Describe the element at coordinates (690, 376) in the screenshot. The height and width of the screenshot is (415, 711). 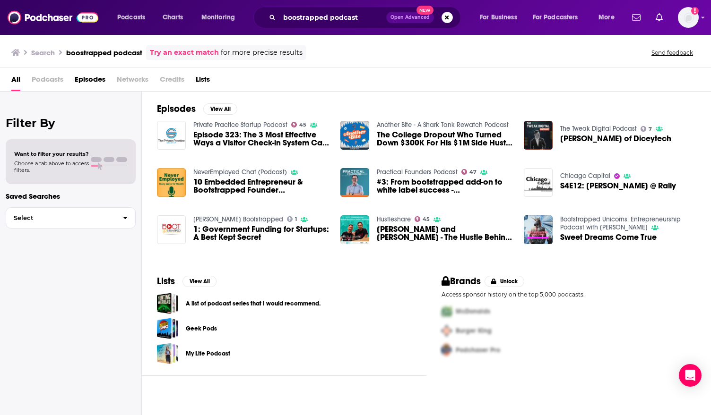
I see `div: Open Intercom Messenger` at that location.